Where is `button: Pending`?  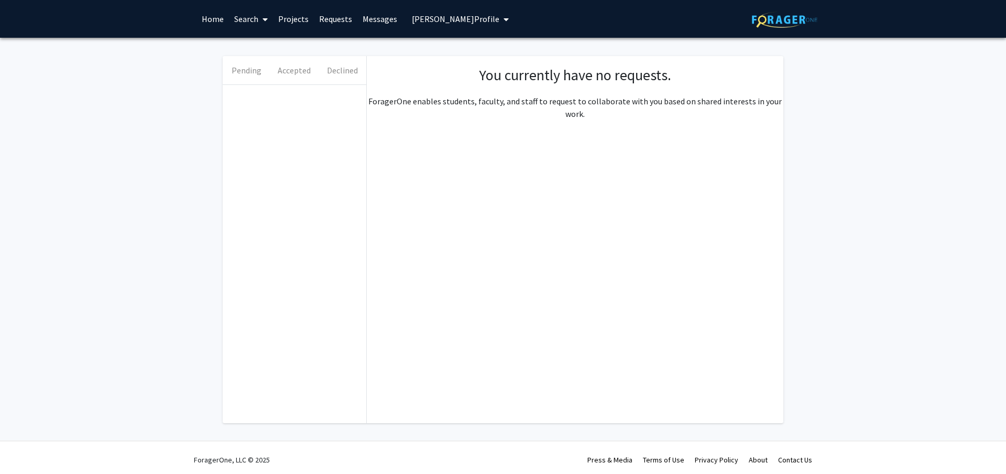 button: Pending is located at coordinates (246, 70).